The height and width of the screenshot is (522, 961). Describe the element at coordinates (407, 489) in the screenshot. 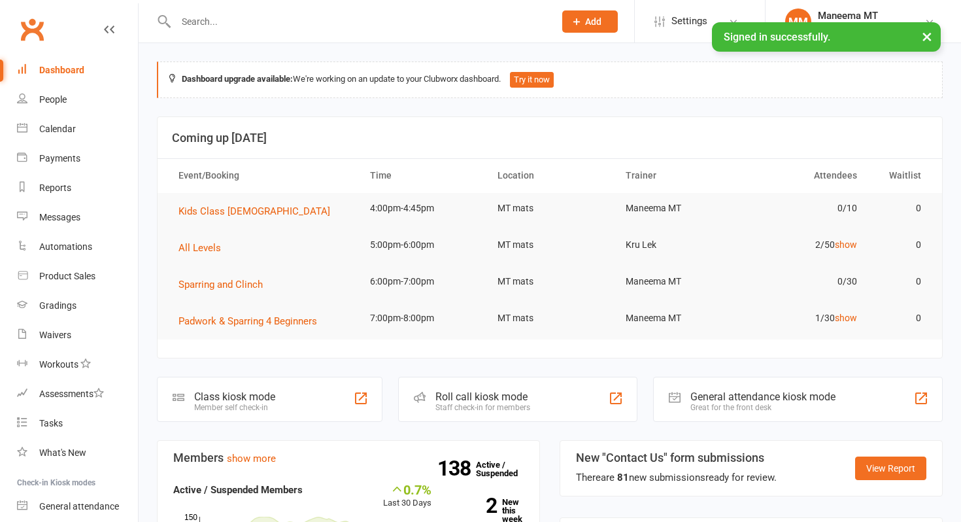

I see `div: 0.7%` at that location.